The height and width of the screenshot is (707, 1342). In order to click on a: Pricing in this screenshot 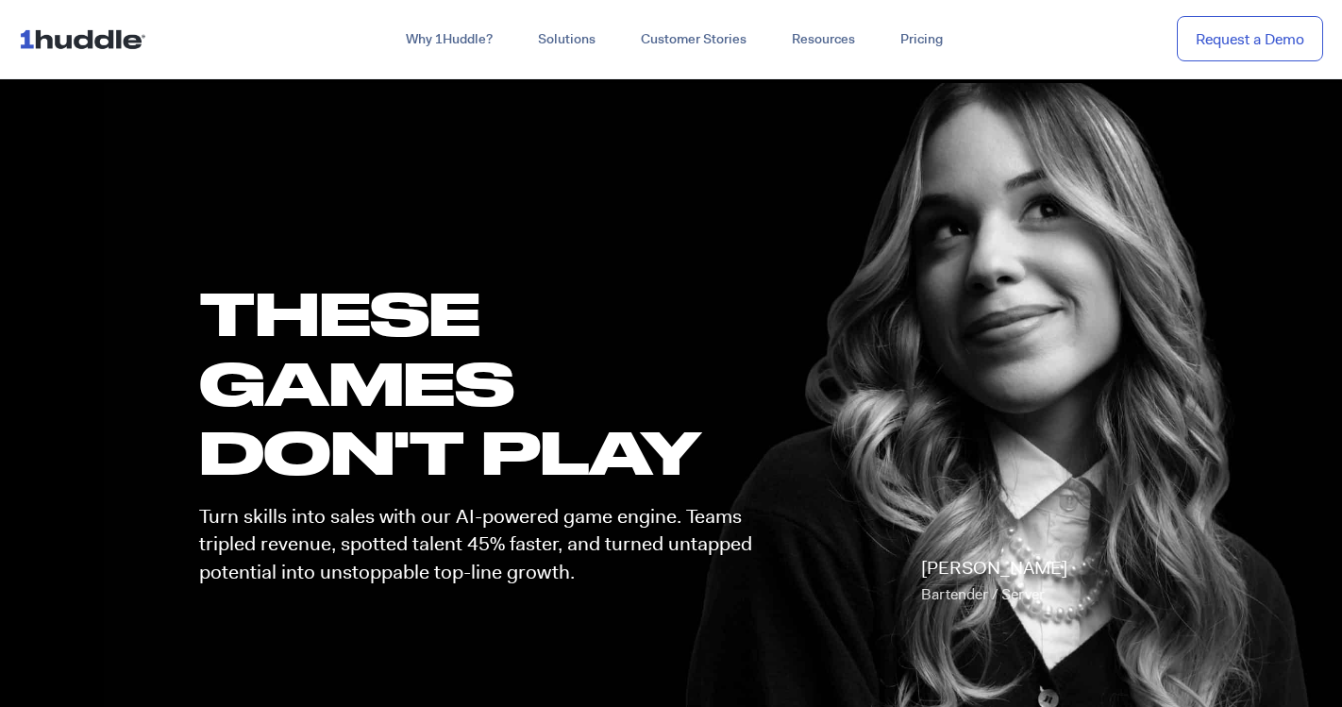, I will do `click(921, 40)`.